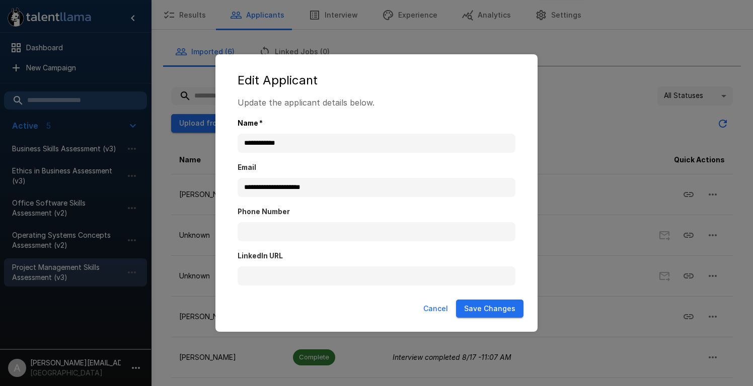 The width and height of the screenshot is (753, 386). I want to click on label: LinkedIn URL, so click(376, 257).